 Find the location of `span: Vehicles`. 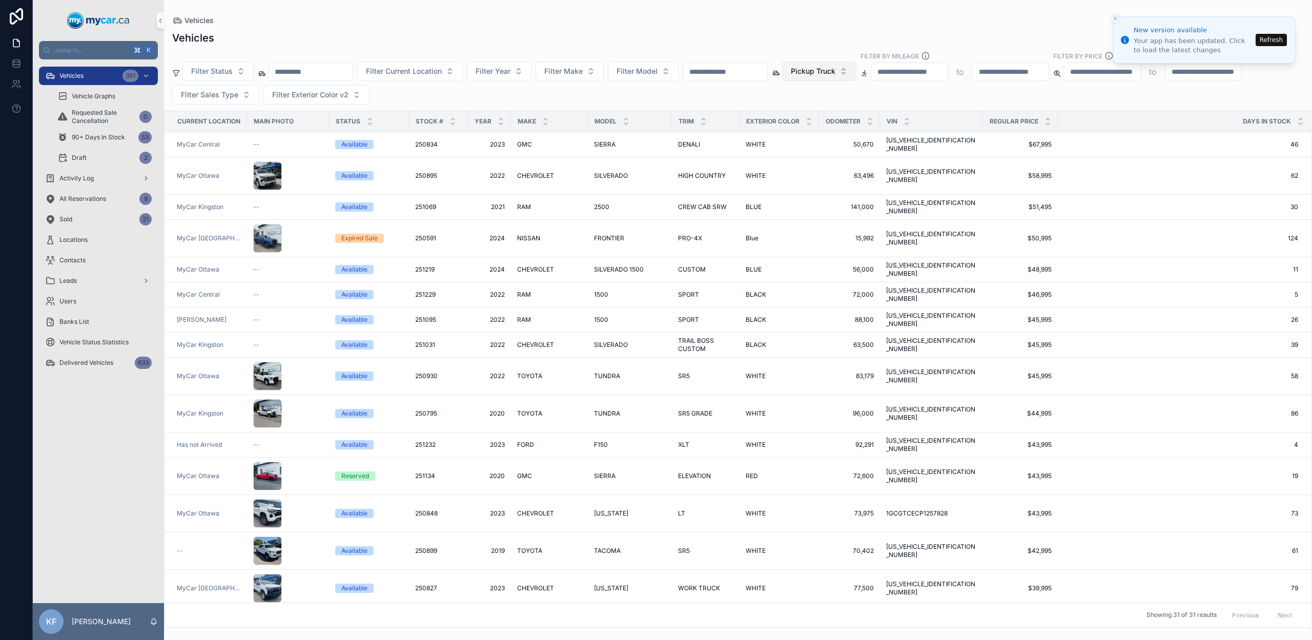

span: Vehicles is located at coordinates (71, 76).